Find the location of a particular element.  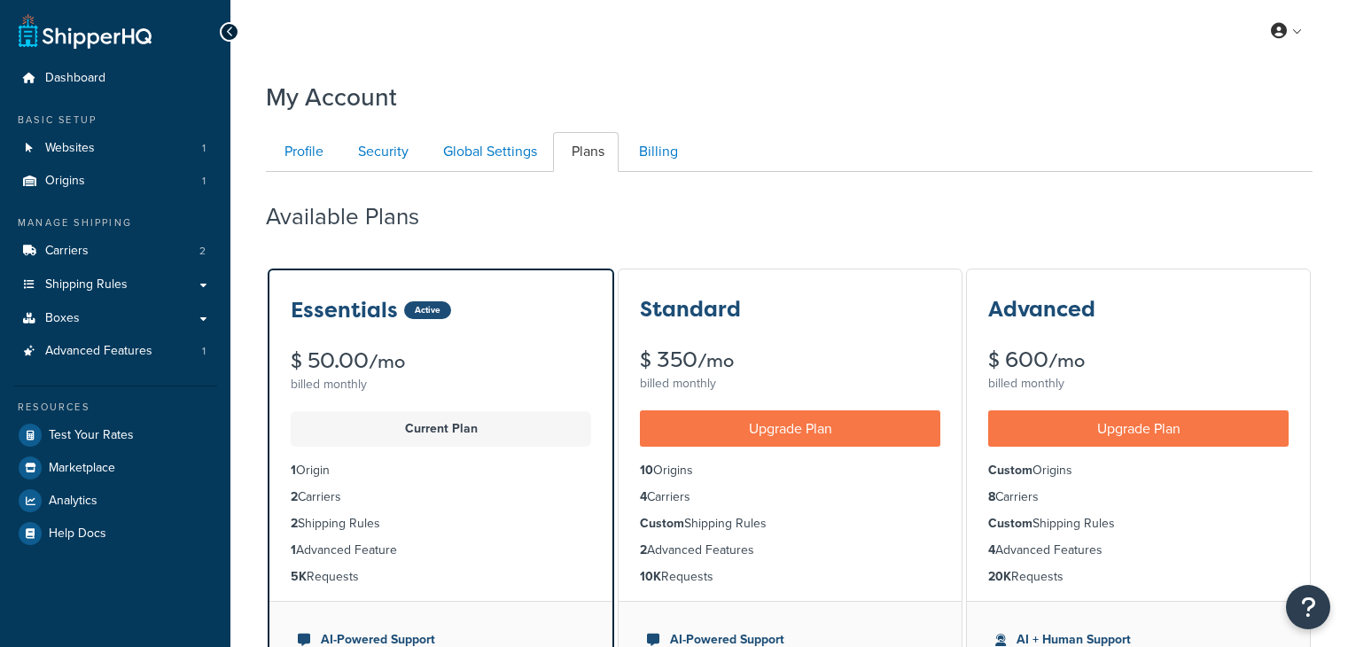

span: Test Your Rates is located at coordinates (91, 435).